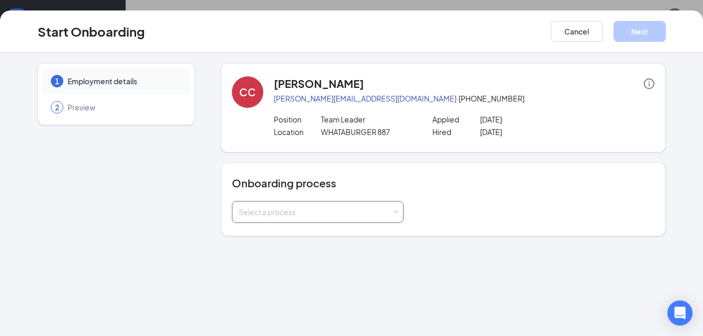 The height and width of the screenshot is (336, 703). I want to click on span: 2, so click(57, 107).